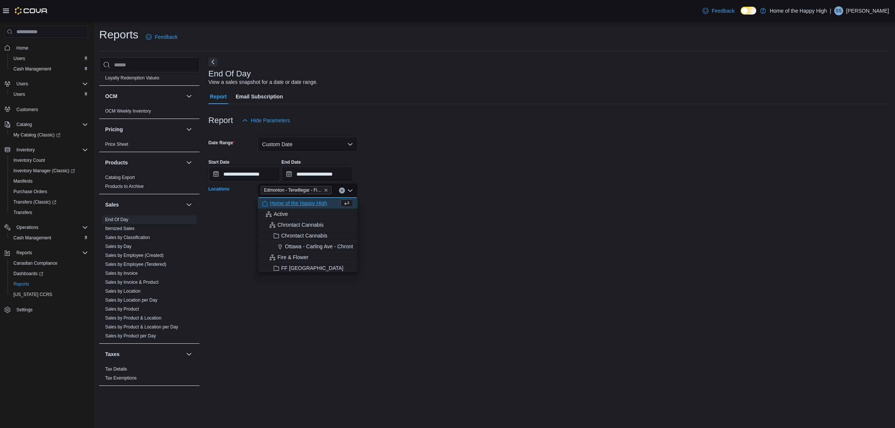  What do you see at coordinates (28, 274) in the screenshot?
I see `a: Dashboards` at bounding box center [28, 274].